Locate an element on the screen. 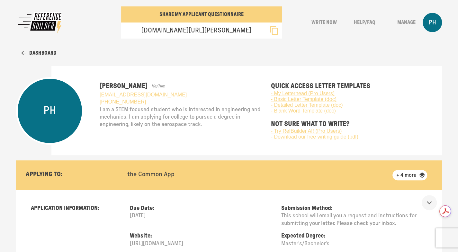 This screenshot has height=252, width=458. a: - Blank Word Template (doc) is located at coordinates (356, 111).